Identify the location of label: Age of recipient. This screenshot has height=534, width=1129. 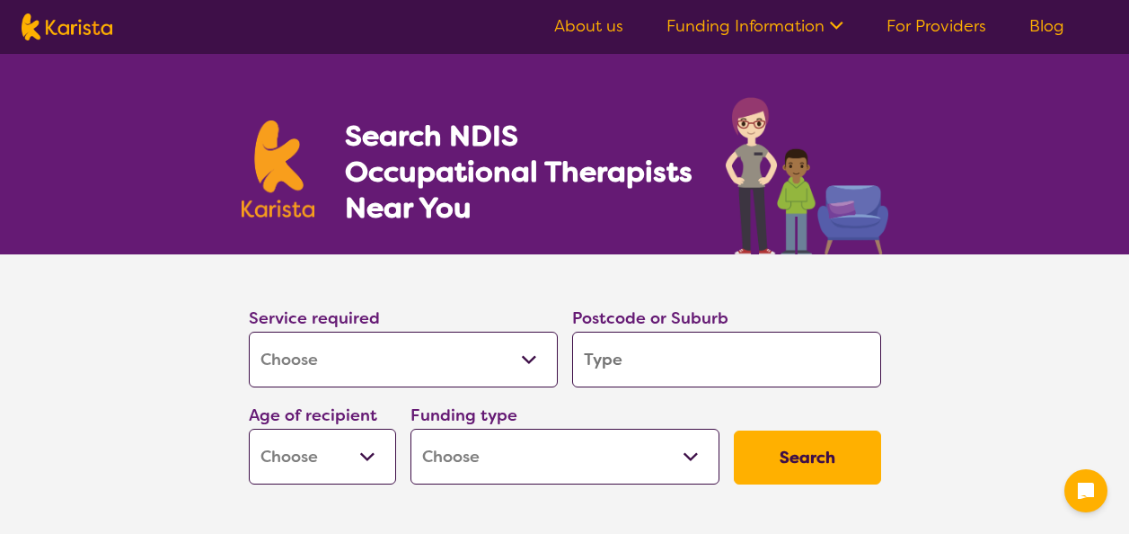
(313, 415).